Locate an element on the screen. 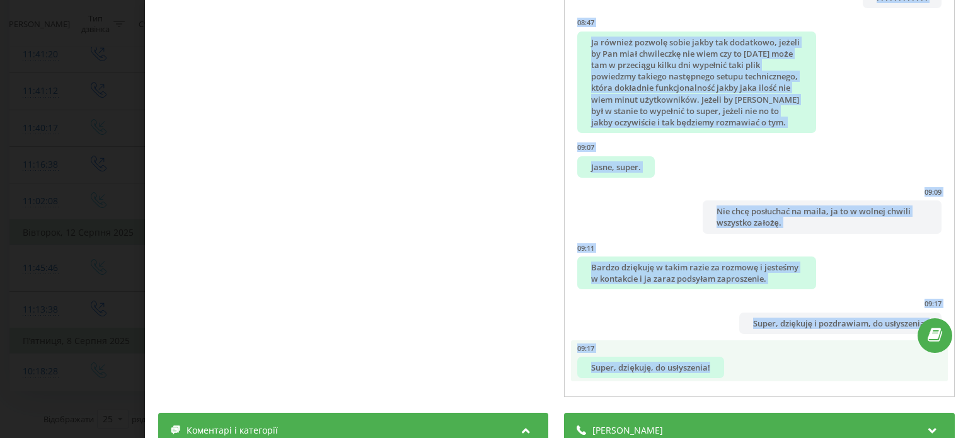  div: Super, dziękuję i pozdrawiam, do usłyszenia! is located at coordinates (840, 323).